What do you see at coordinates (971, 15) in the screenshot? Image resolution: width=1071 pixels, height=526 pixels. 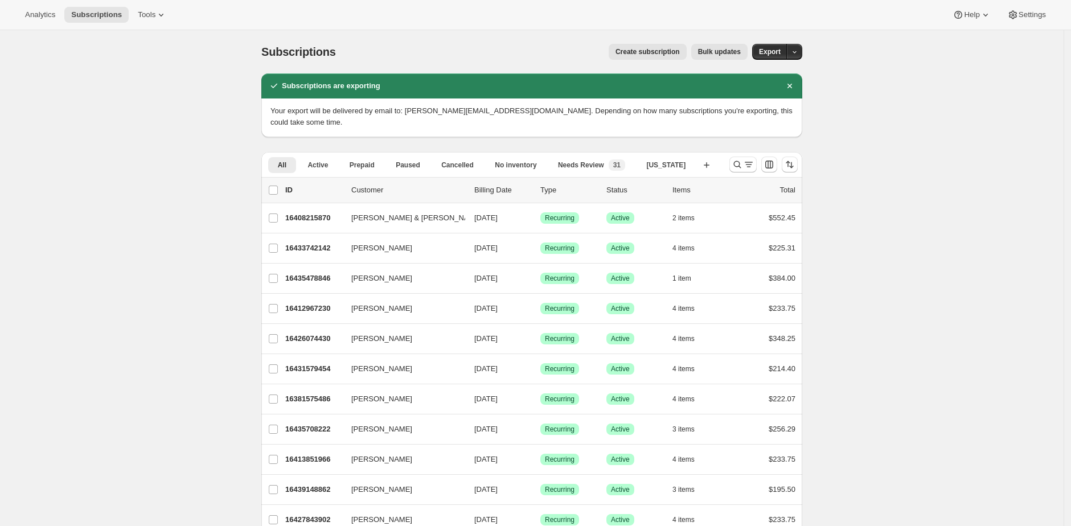 I see `button: Help` at bounding box center [971, 15].